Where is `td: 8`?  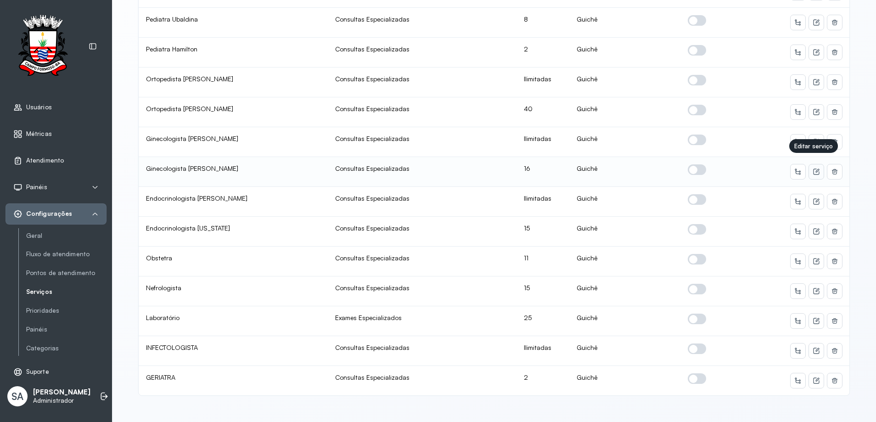
td: 8 is located at coordinates (543, 22).